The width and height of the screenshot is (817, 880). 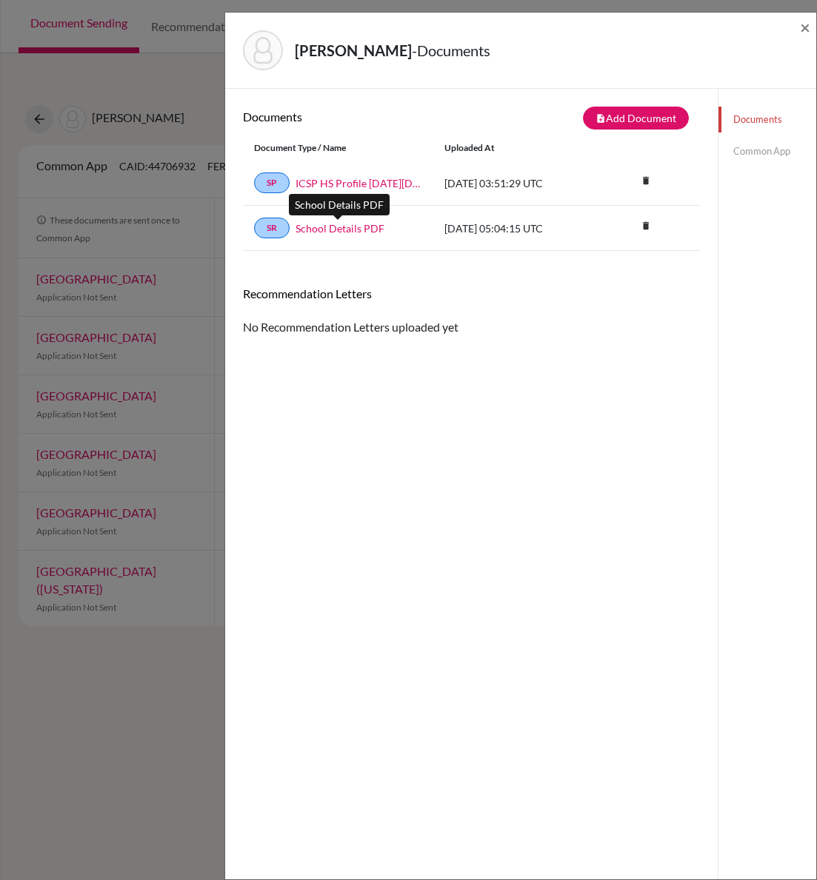 What do you see at coordinates (635, 118) in the screenshot?
I see `button: note_addAdd Document` at bounding box center [635, 118].